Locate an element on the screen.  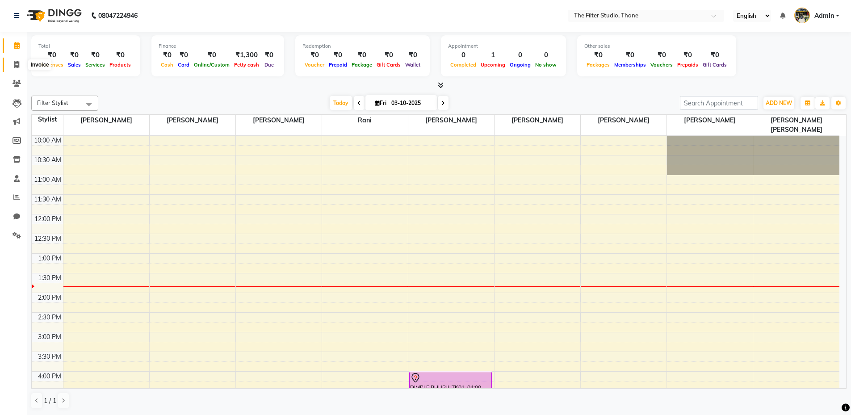
span: Today is located at coordinates (341, 103).